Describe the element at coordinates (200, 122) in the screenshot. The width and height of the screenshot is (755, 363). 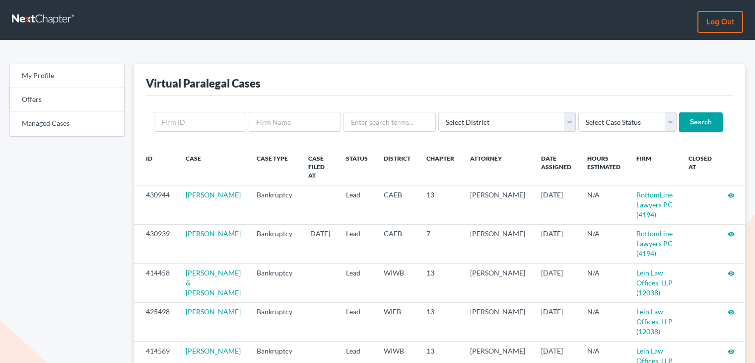
I see `input: Firm ID` at that location.